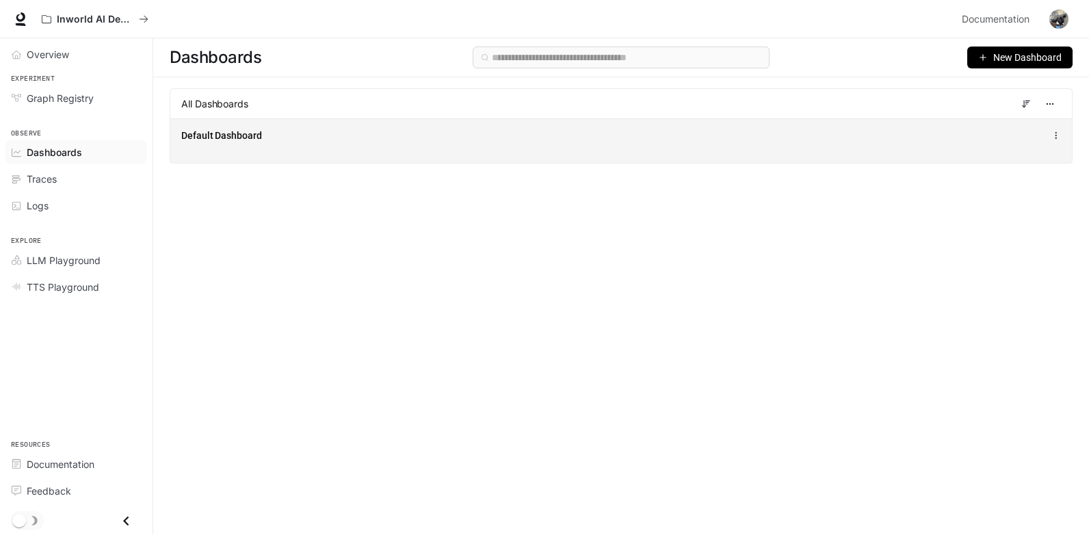 This screenshot has height=535, width=1089. Describe the element at coordinates (1059, 19) in the screenshot. I see `img: User avatar` at that location.